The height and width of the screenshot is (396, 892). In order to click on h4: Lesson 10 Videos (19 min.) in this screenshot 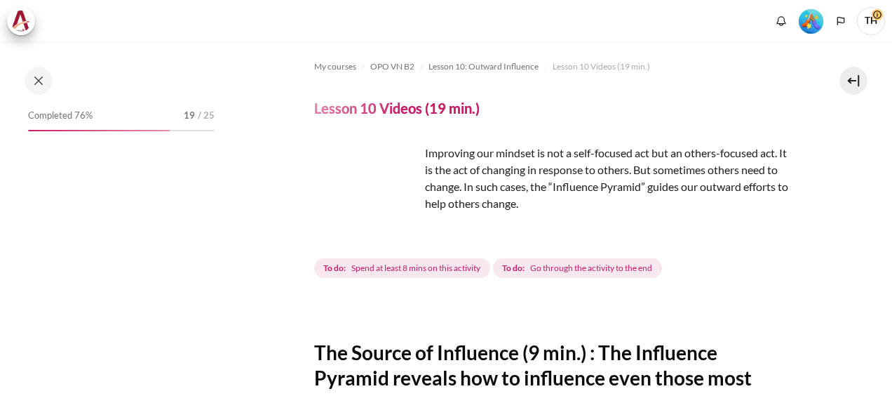, I will do `click(397, 108)`.